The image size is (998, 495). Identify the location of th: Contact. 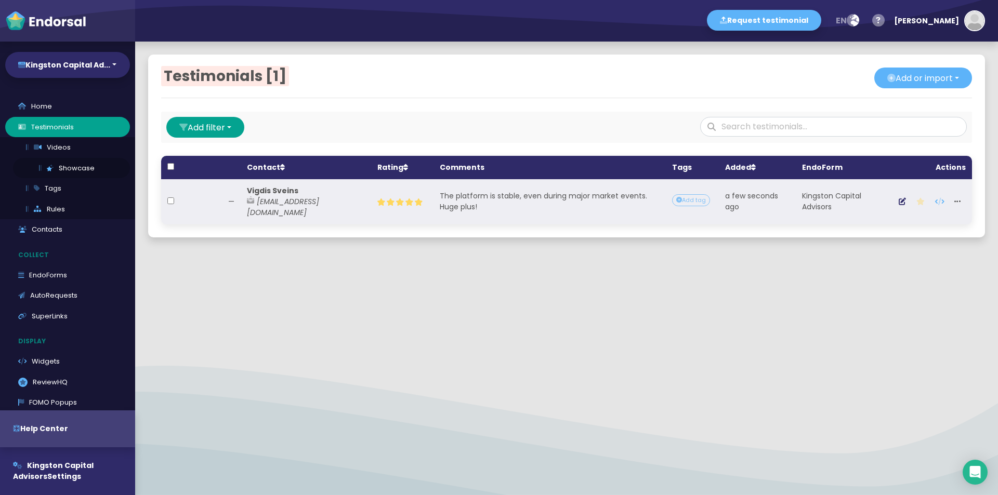
(306, 167).